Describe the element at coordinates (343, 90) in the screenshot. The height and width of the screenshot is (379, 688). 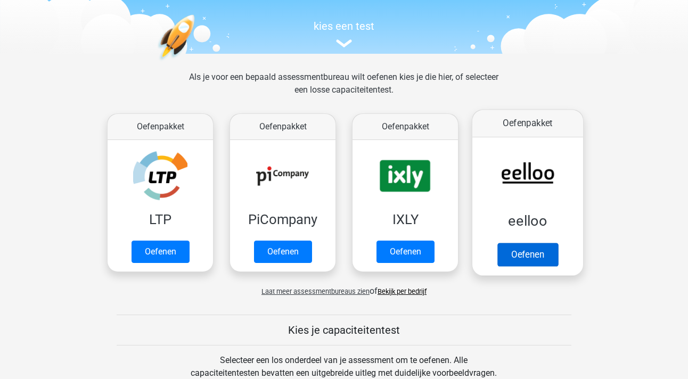
I see `div: Als je voor een bepaald assessmentbureau wilt oefenen kies je die hier, of selecteer een losse ca...` at that location.